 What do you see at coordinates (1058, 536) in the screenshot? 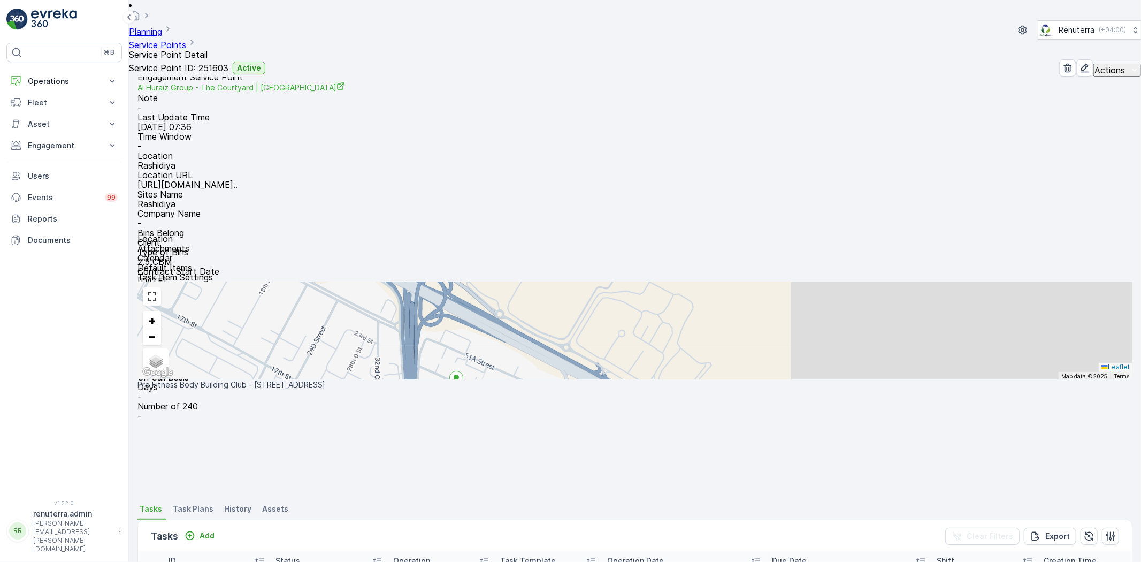
I see `p: Export` at bounding box center [1058, 536].